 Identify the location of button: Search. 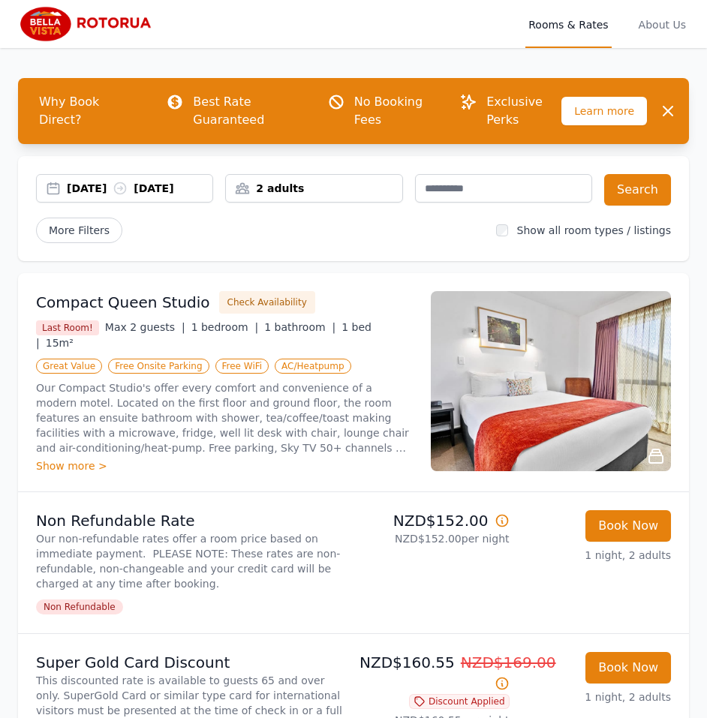
(637, 190).